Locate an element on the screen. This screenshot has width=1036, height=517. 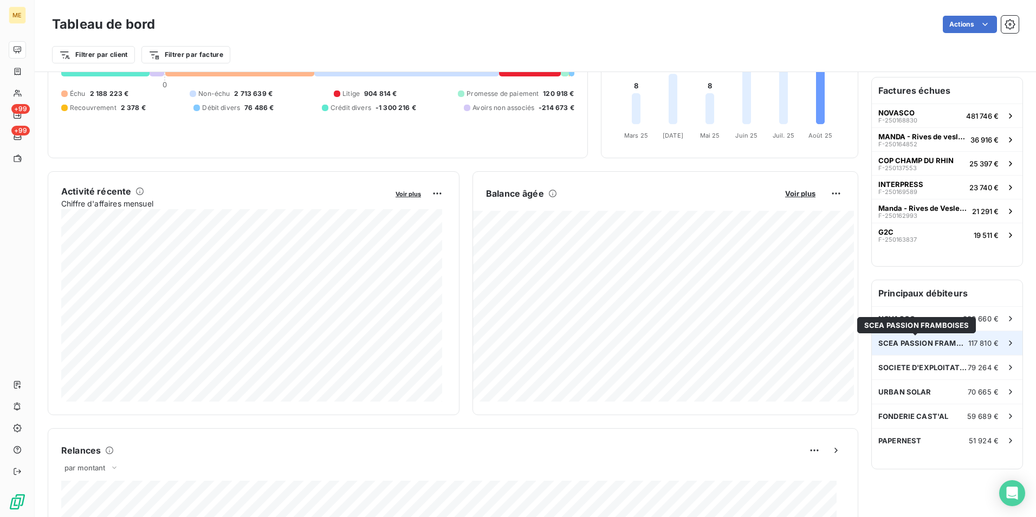
button: Actions is located at coordinates (970, 24).